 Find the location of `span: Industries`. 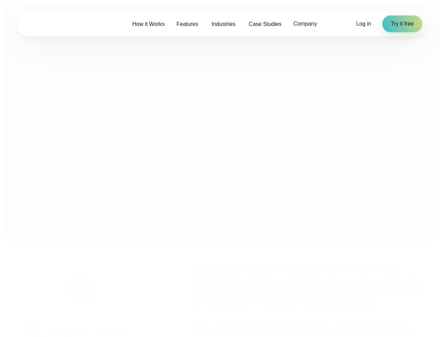

span: Industries is located at coordinates (224, 24).